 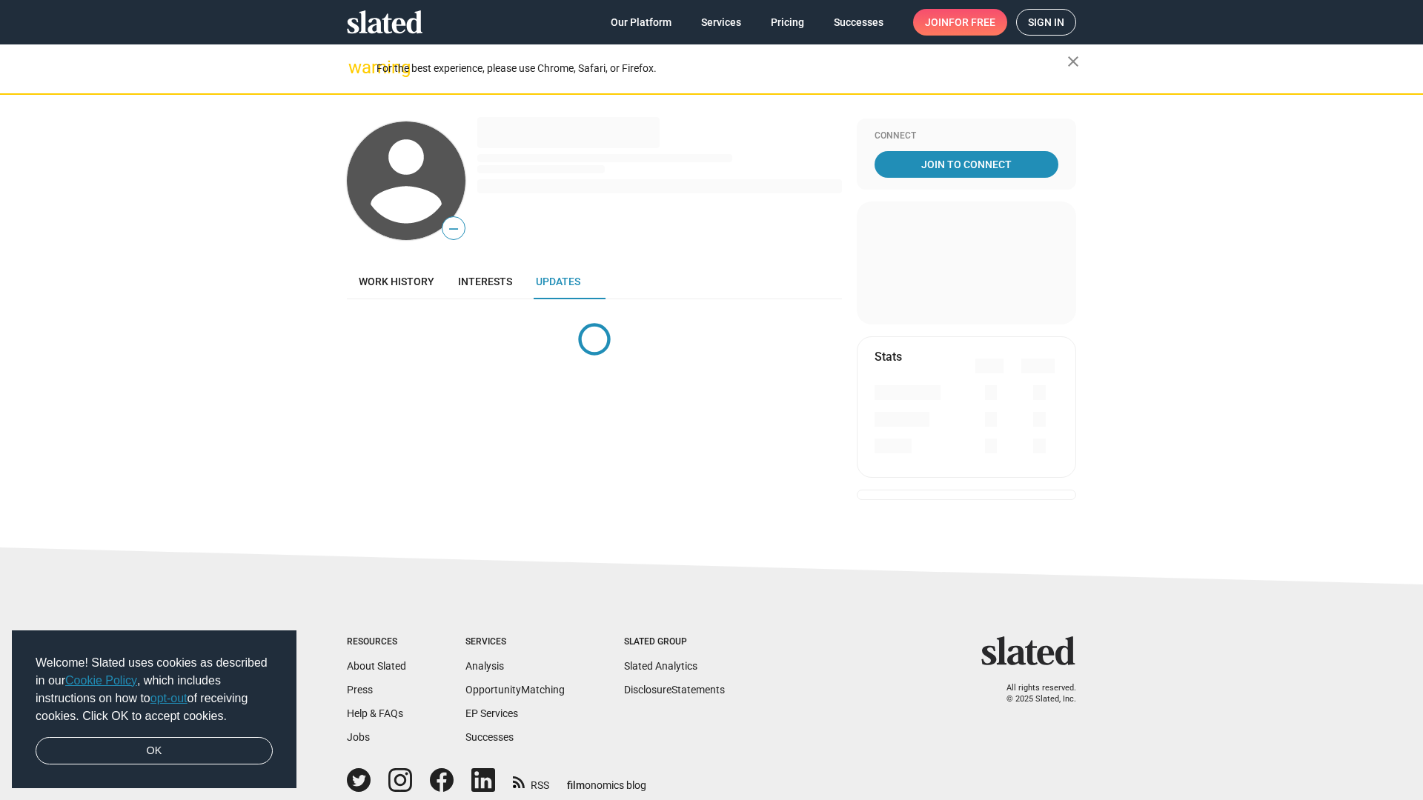 I want to click on a: About Slated, so click(x=376, y=666).